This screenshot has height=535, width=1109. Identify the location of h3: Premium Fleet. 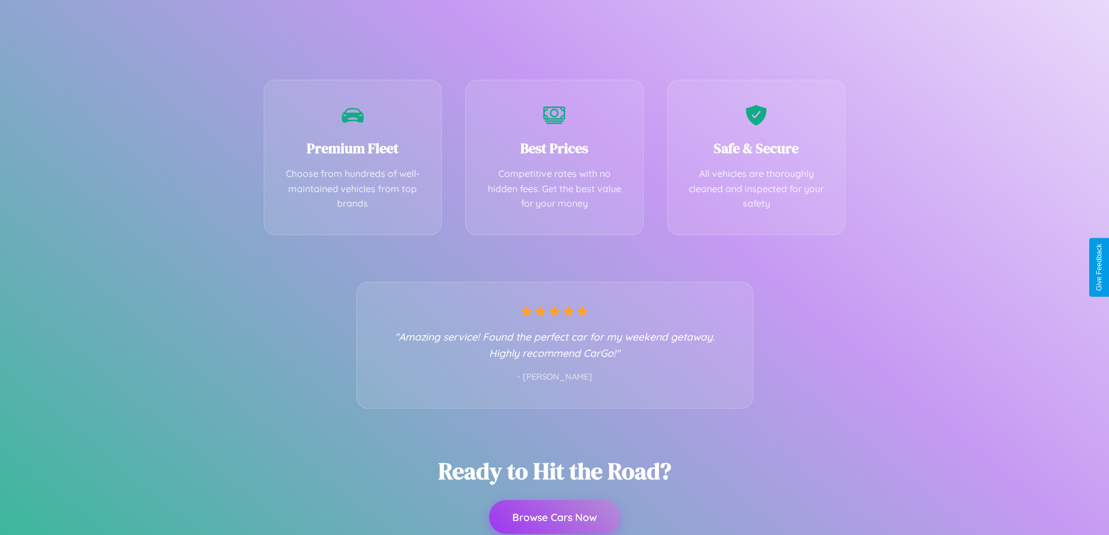
(353, 148).